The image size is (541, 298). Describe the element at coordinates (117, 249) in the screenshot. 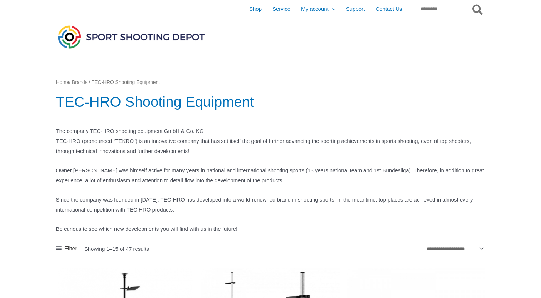

I see `p: Showing 1–15 of 47 results` at that location.